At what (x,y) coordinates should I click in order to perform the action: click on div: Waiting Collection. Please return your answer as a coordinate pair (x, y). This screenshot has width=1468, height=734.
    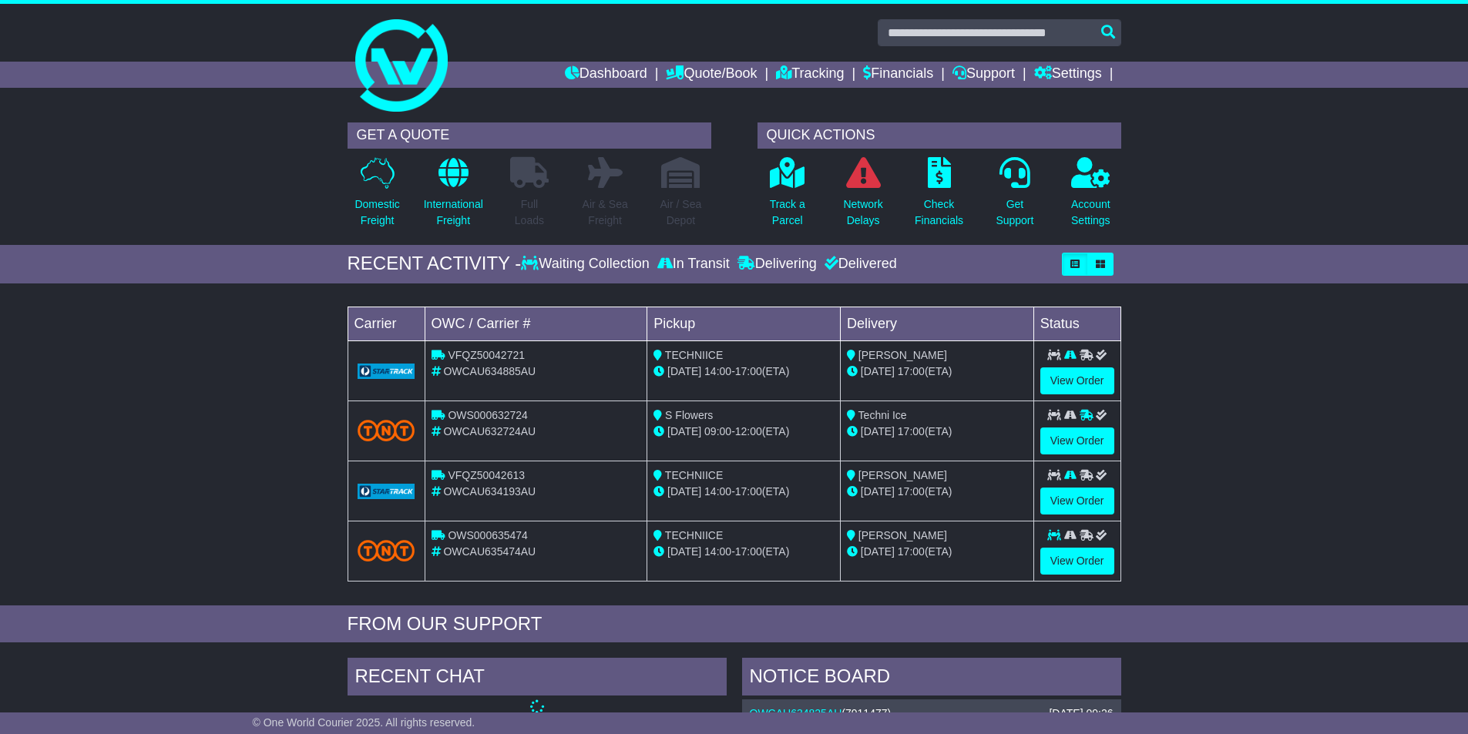
    Looking at the image, I should click on (586, 264).